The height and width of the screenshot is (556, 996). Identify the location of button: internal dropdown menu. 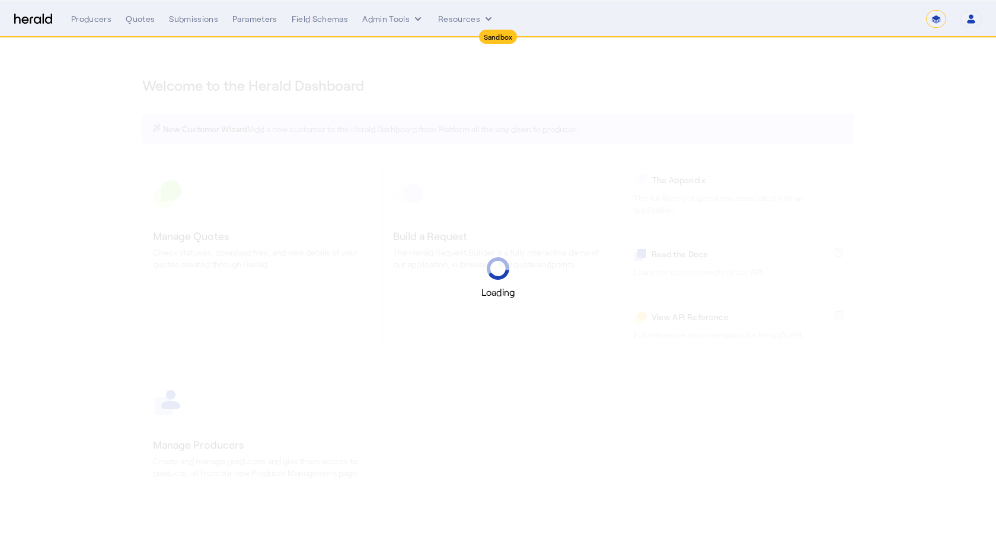
(393, 19).